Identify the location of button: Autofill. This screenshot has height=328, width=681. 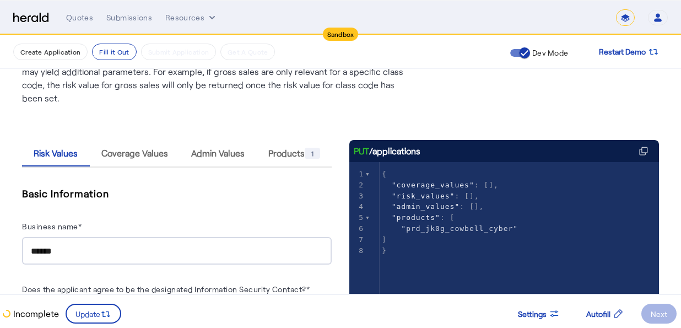
(605, 313).